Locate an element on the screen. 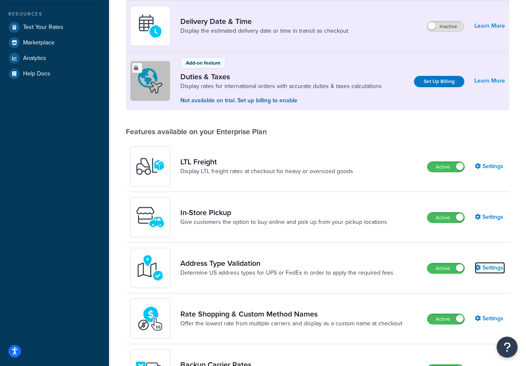  a: Rate Shopping & Custom Method Names is located at coordinates (291, 314).